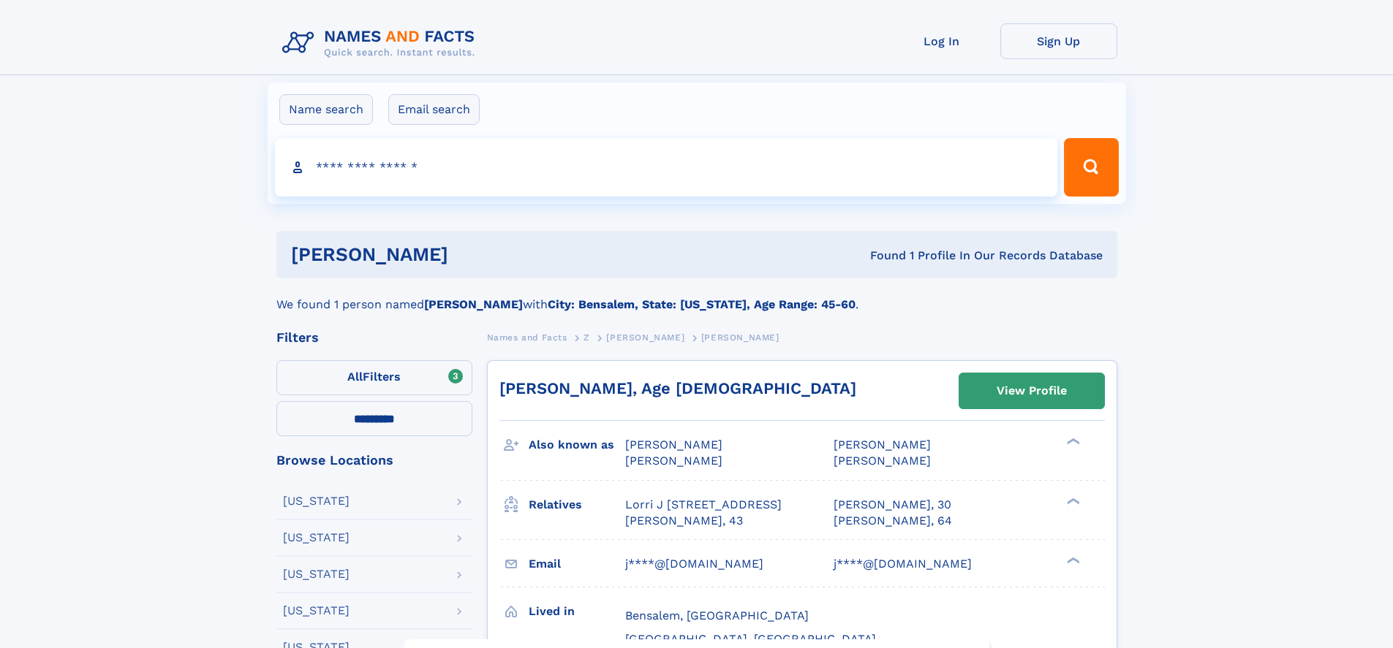  I want to click on div: Browse Locations, so click(374, 461).